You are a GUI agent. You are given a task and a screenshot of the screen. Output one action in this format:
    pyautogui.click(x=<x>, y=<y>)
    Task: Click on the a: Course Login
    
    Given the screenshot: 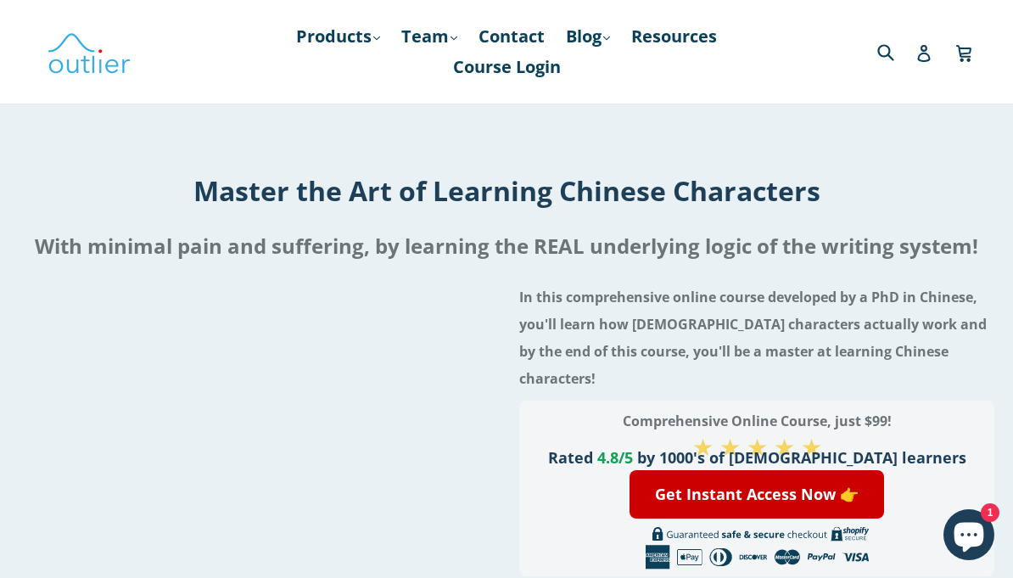 What is the action you would take?
    pyautogui.click(x=506, y=67)
    